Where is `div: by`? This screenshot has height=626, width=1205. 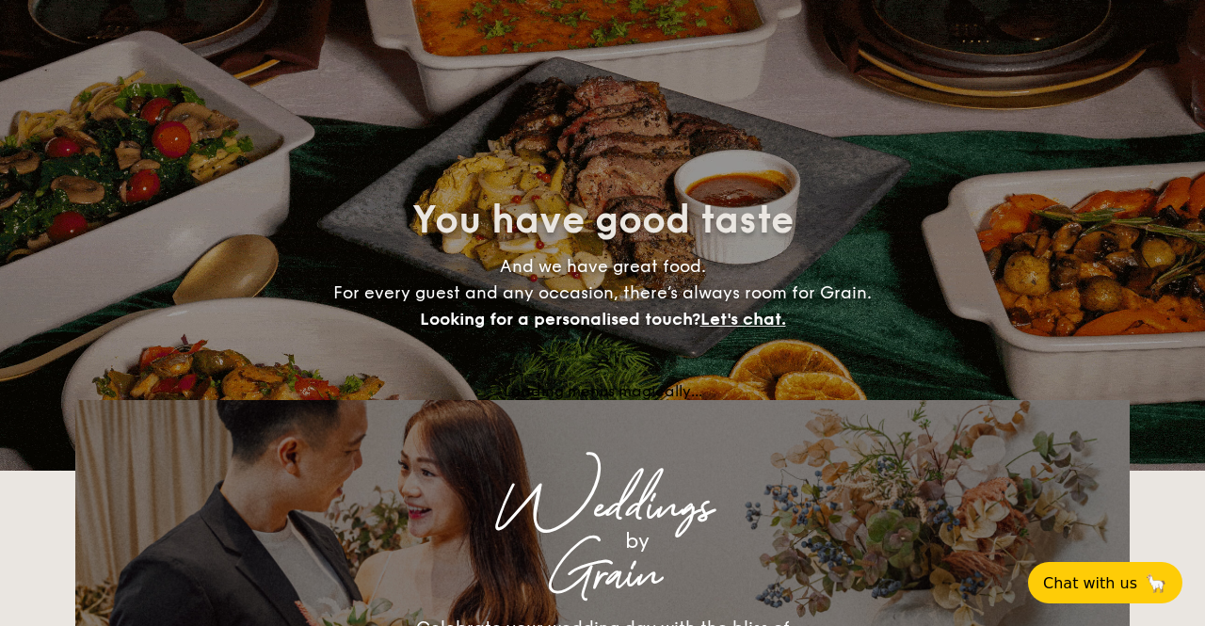
div: by is located at coordinates (638, 541).